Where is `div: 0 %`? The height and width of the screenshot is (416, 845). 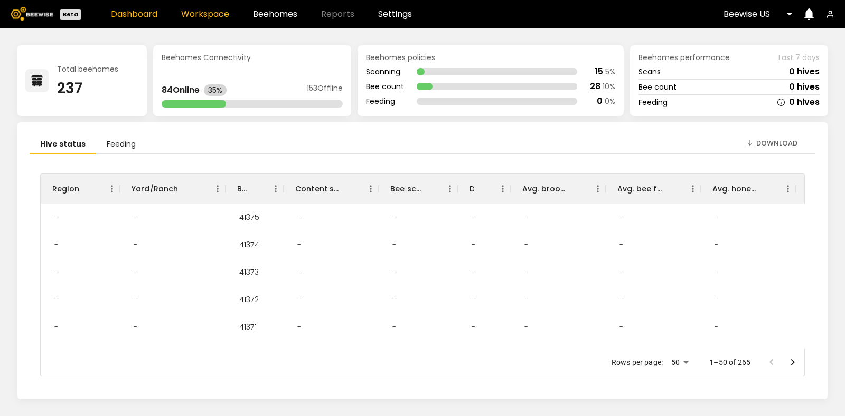 div: 0 % is located at coordinates (610, 101).